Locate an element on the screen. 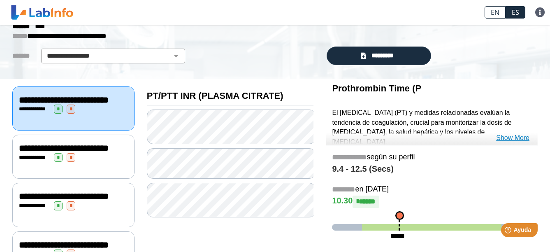 The width and height of the screenshot is (550, 252). h4: 10.30 is located at coordinates (431, 201).